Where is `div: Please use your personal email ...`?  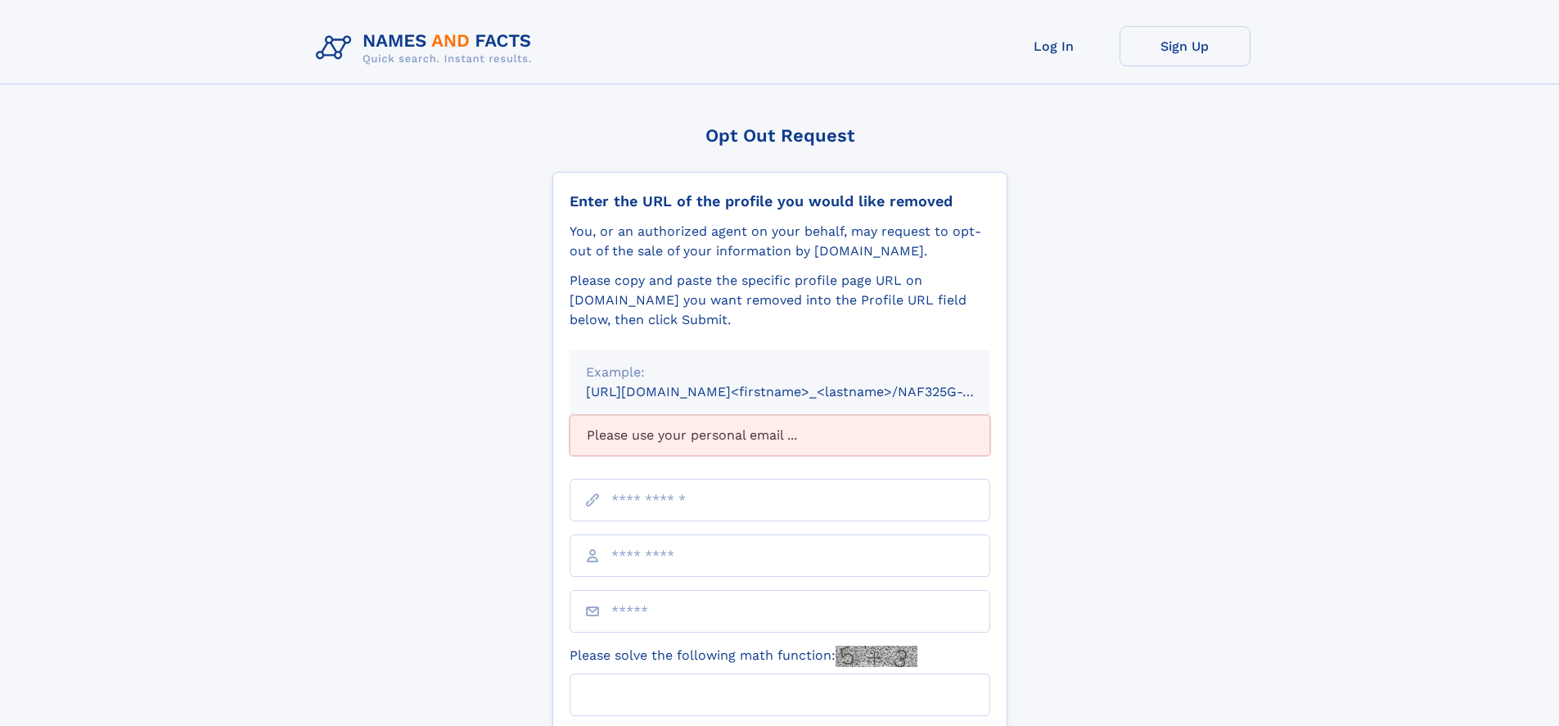 div: Please use your personal email ... is located at coordinates (780, 435).